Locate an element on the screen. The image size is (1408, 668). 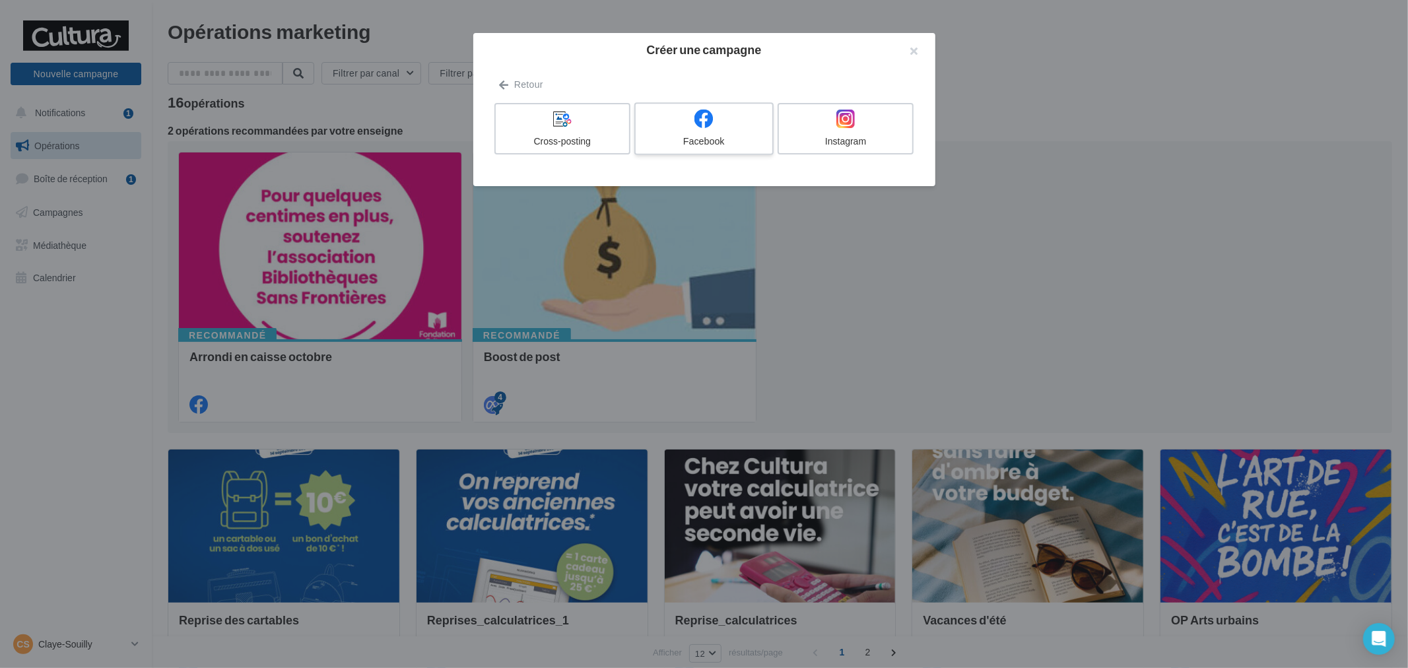
div: Facebook is located at coordinates (704, 141).